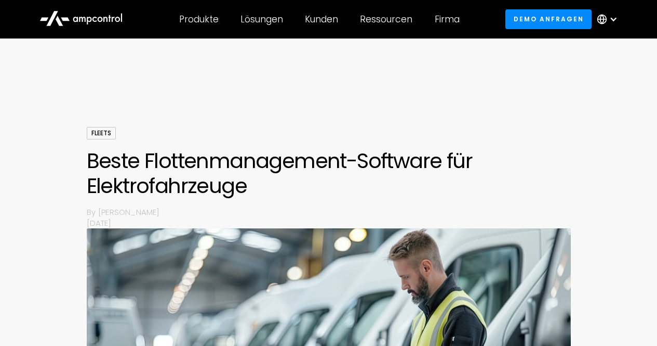 The image size is (657, 346). I want to click on div: Ressourcen, so click(386, 19).